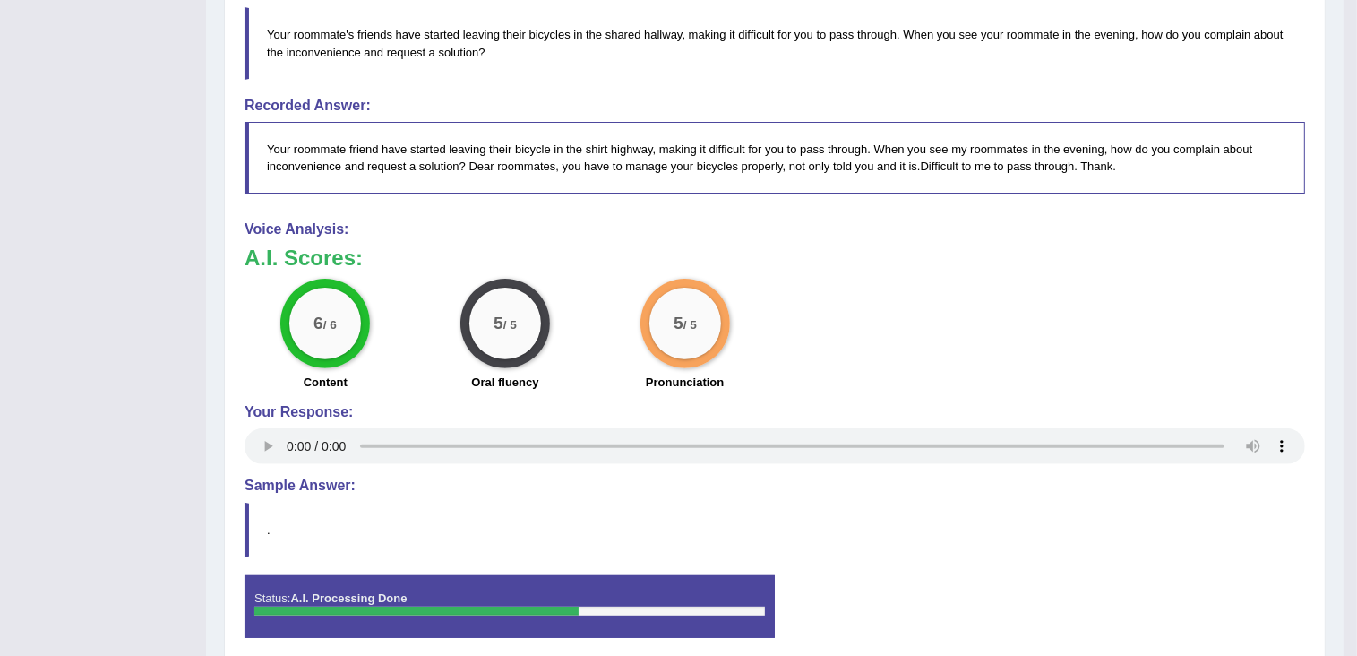 The image size is (1357, 656). What do you see at coordinates (318, 323) in the screenshot?
I see `big: 6` at bounding box center [318, 323].